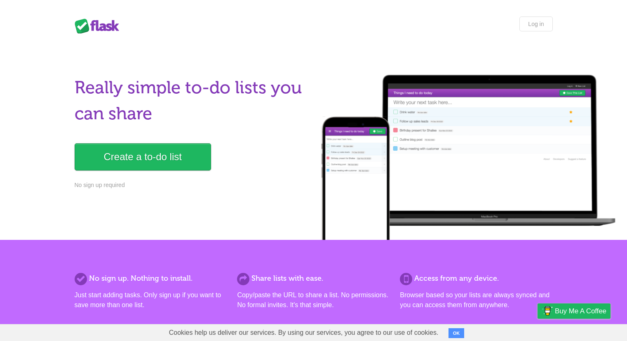  I want to click on h2: Share lists with ease., so click(313, 278).